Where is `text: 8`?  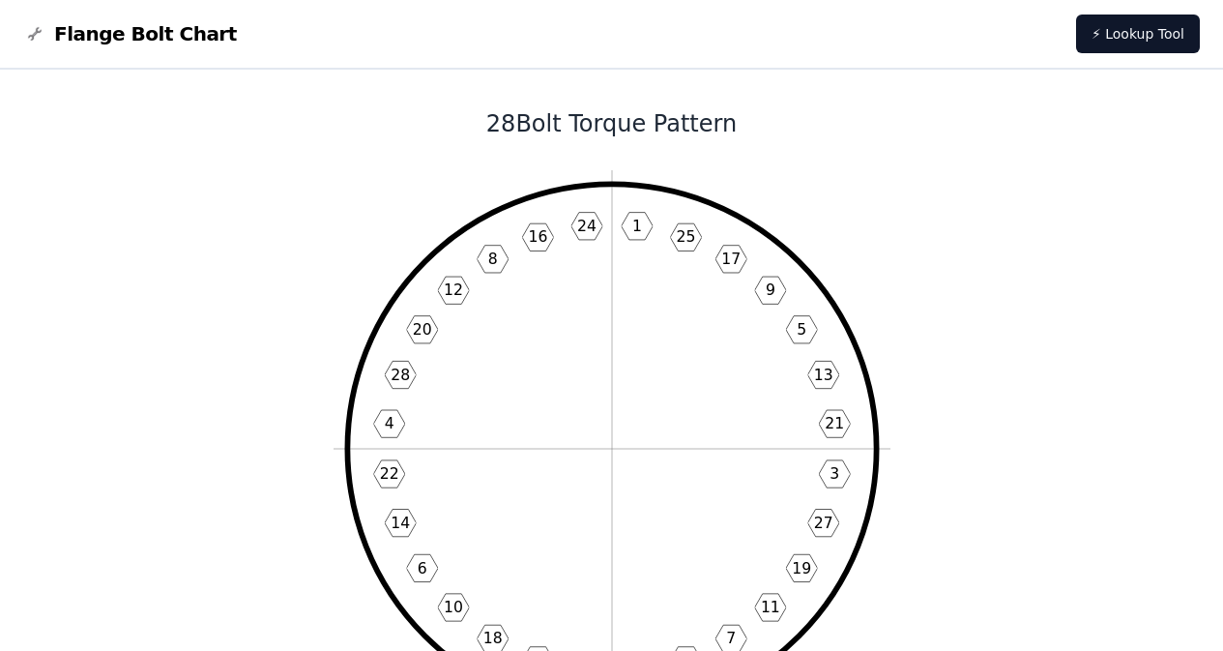
text: 8 is located at coordinates (492, 258).